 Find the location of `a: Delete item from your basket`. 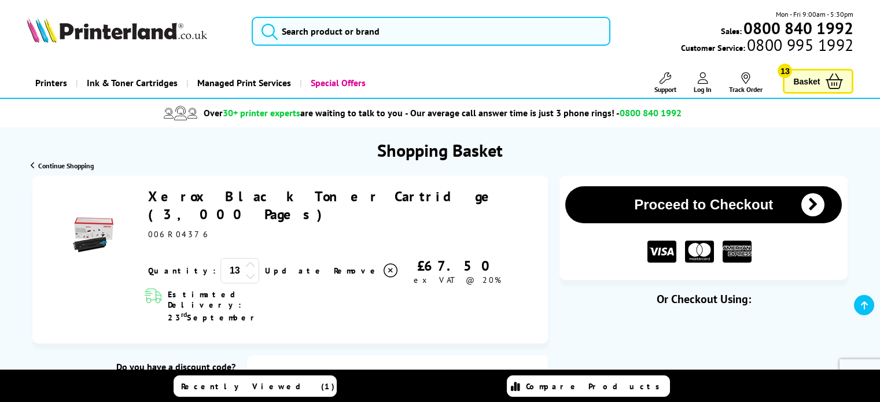

a: Delete item from your basket is located at coordinates (366, 271).